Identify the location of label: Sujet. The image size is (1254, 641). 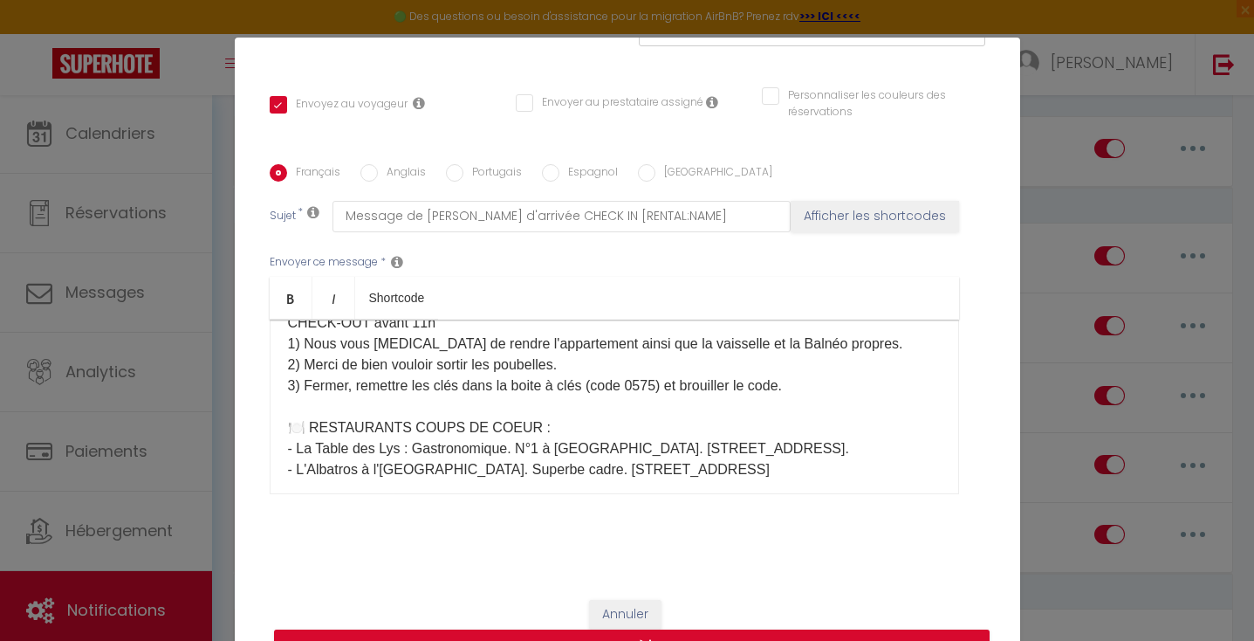
(283, 216).